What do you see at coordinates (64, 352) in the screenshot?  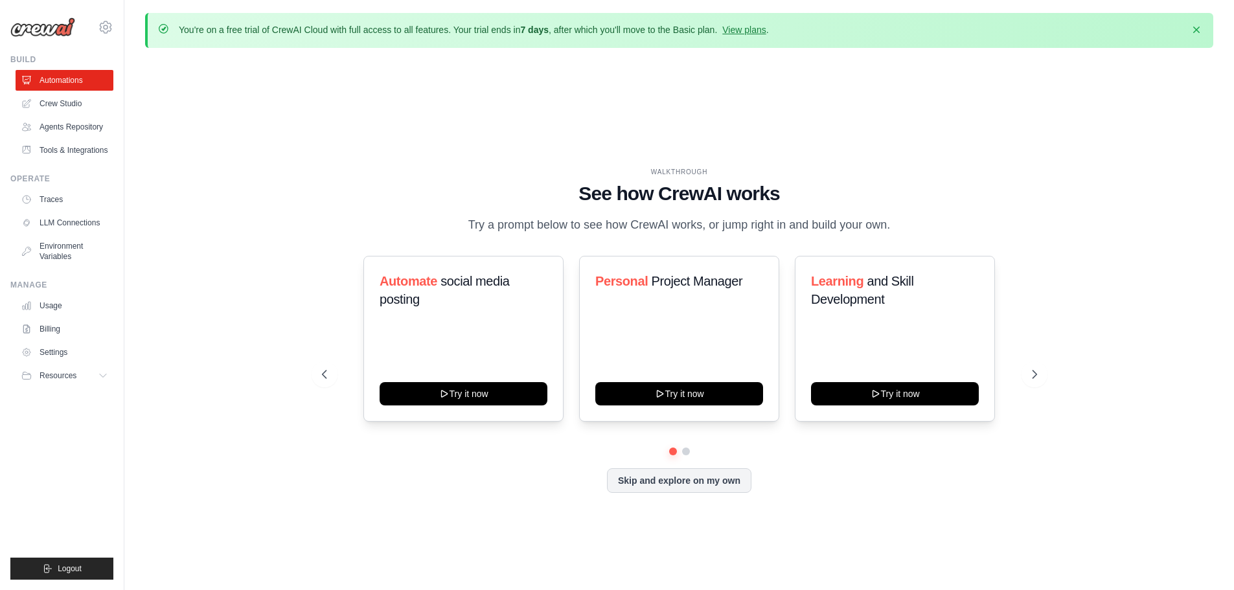 I see `a: Settings` at bounding box center [64, 352].